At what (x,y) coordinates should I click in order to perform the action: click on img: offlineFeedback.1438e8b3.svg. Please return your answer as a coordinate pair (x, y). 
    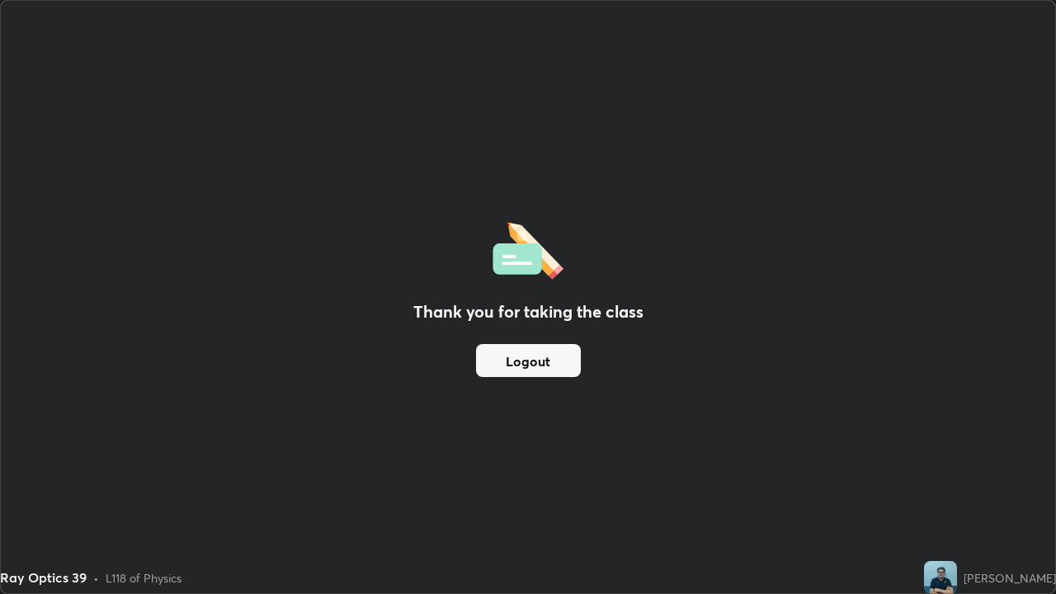
    Looking at the image, I should click on (528, 248).